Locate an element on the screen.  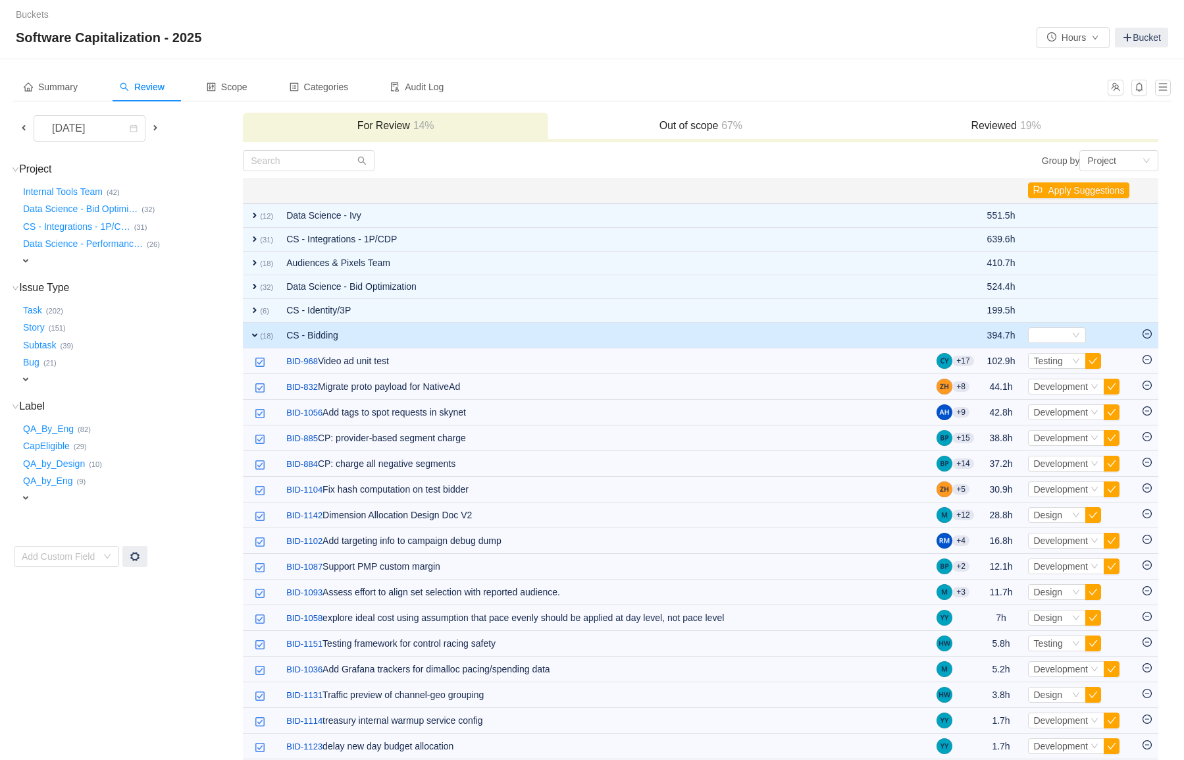
td: delay new day budget allocation is located at coordinates (605, 746).